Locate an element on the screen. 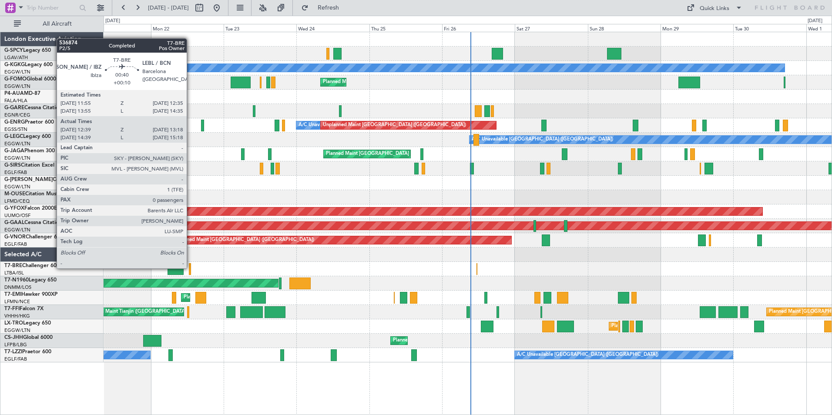 Image resolution: width=832 pixels, height=415 pixels. div: Sun 21 is located at coordinates (114, 28).